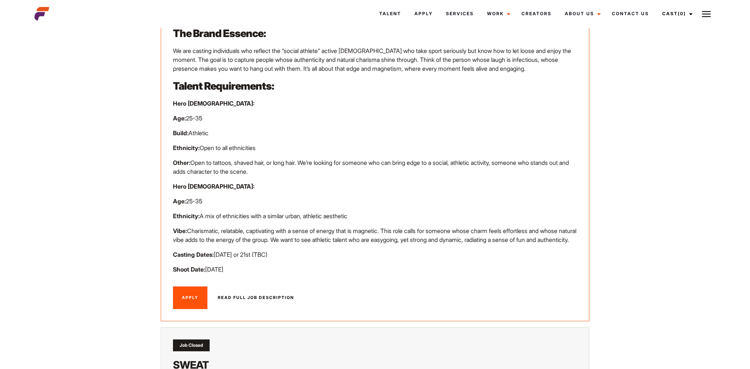 This screenshot has width=750, height=369. Describe the element at coordinates (630, 14) in the screenshot. I see `a: Contact Us` at that location.